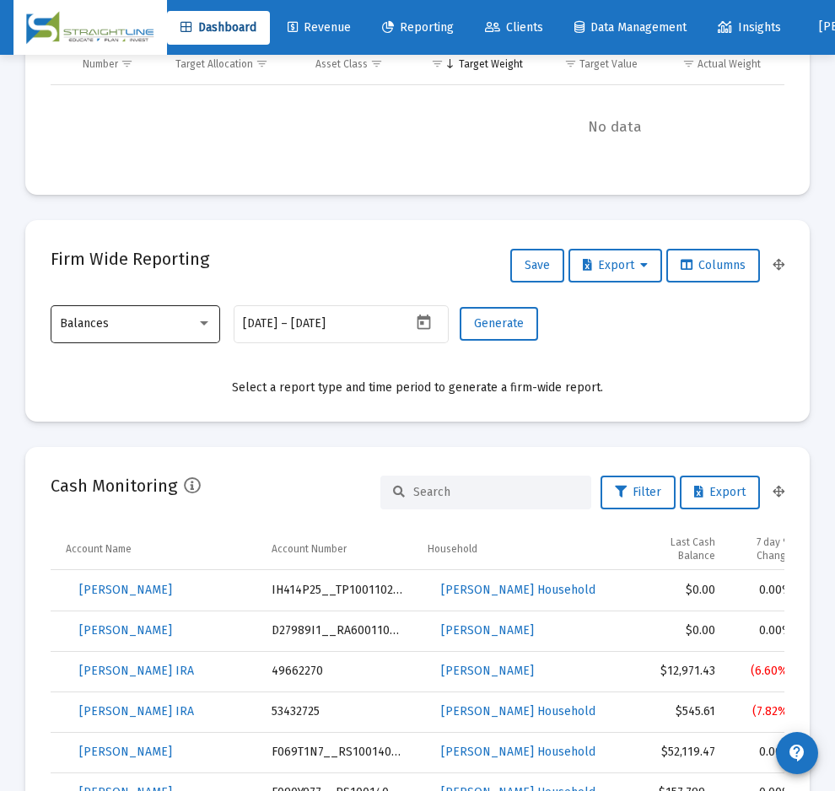 Image resolution: width=835 pixels, height=791 pixels. What do you see at coordinates (100, 64) in the screenshot?
I see `div: Number` at bounding box center [100, 64].